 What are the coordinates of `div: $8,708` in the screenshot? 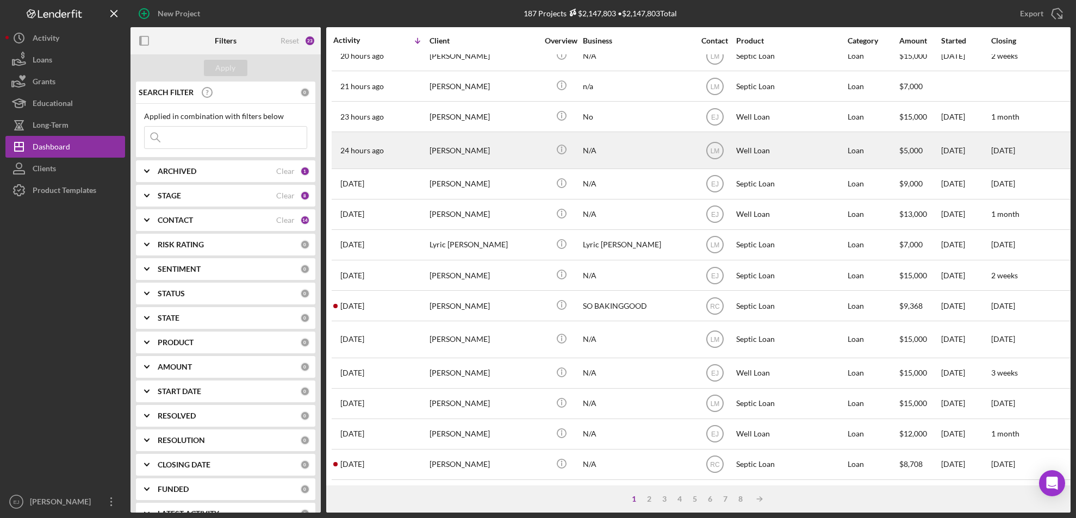 It's located at (919, 464).